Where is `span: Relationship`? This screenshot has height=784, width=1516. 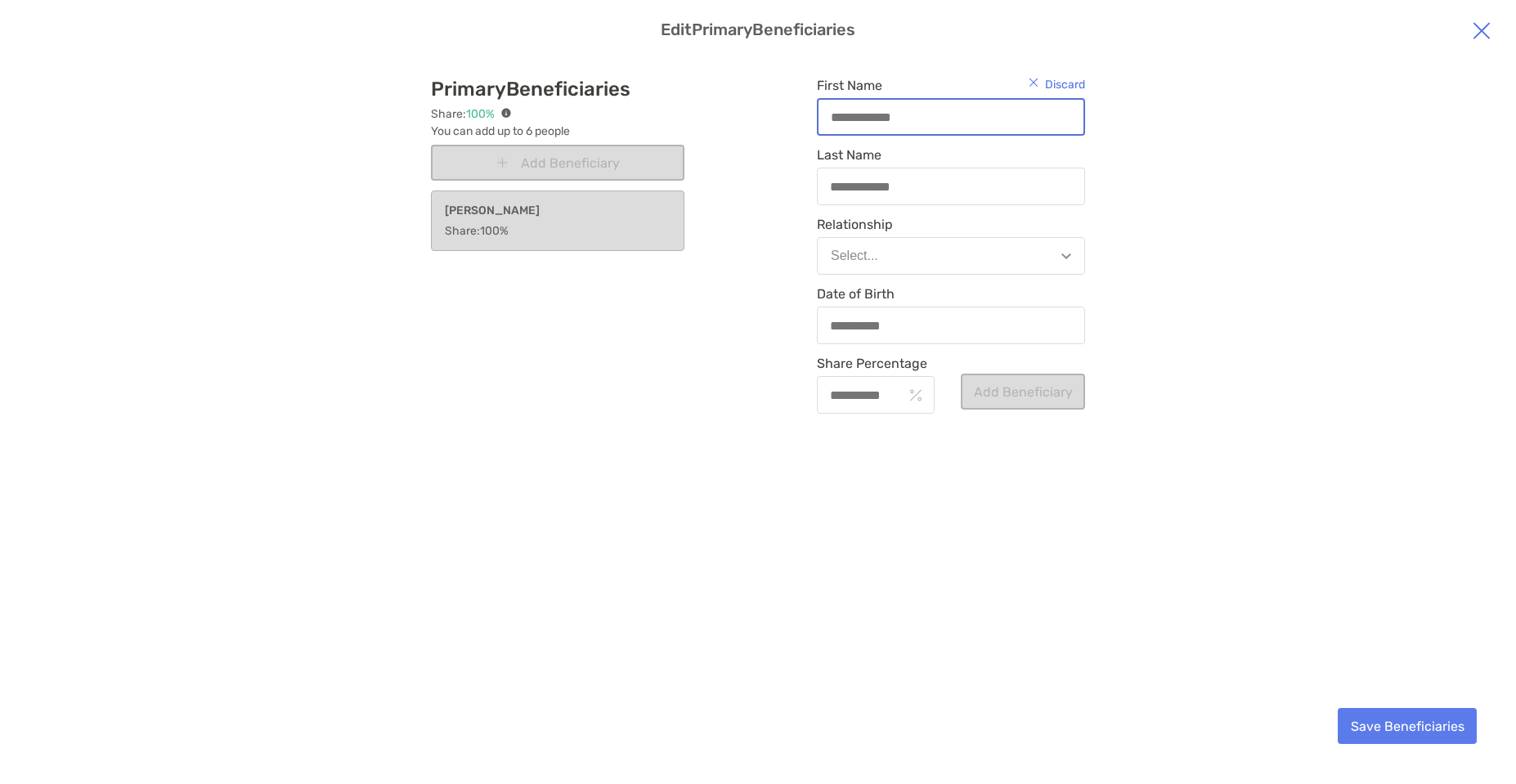 span: Relationship is located at coordinates (951, 224).